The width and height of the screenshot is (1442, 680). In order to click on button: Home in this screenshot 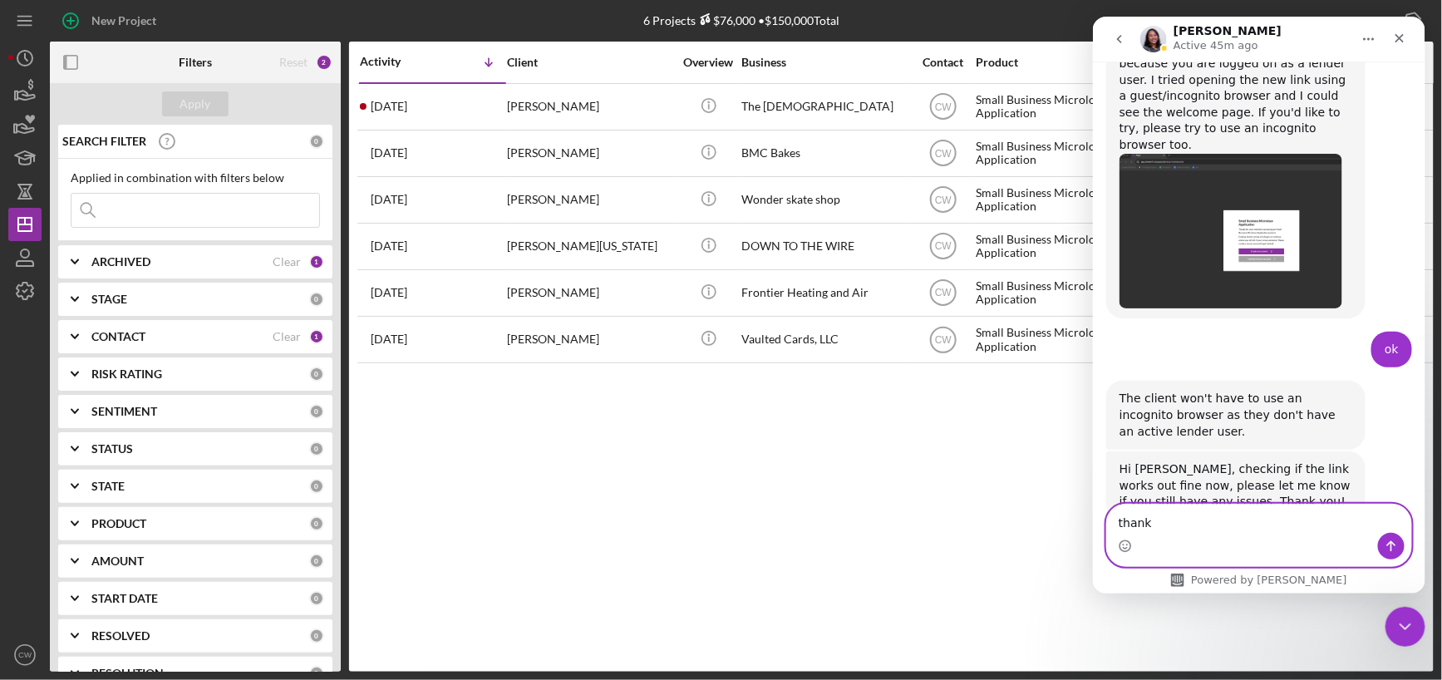, I will do `click(276, 22)`.